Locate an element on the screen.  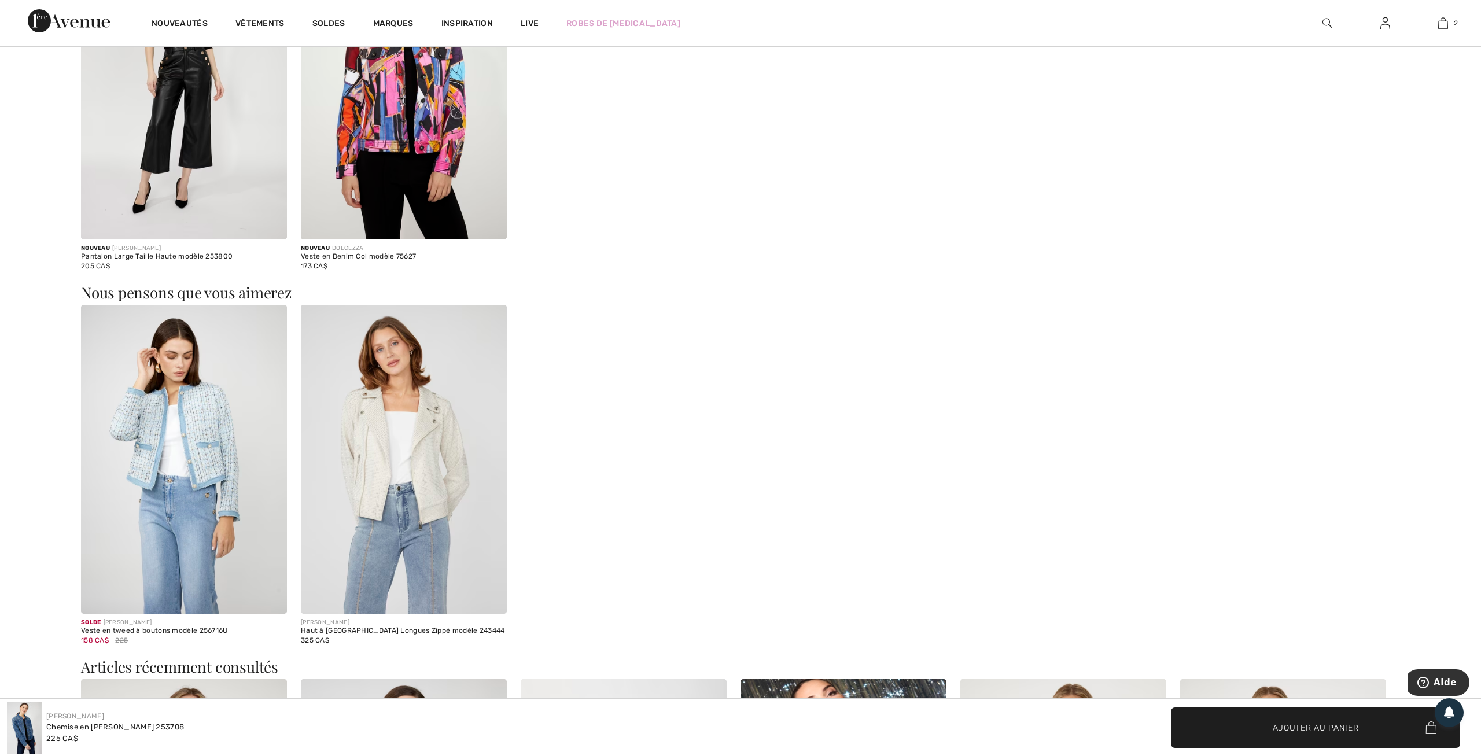
img: recherche is located at coordinates (1327, 23).